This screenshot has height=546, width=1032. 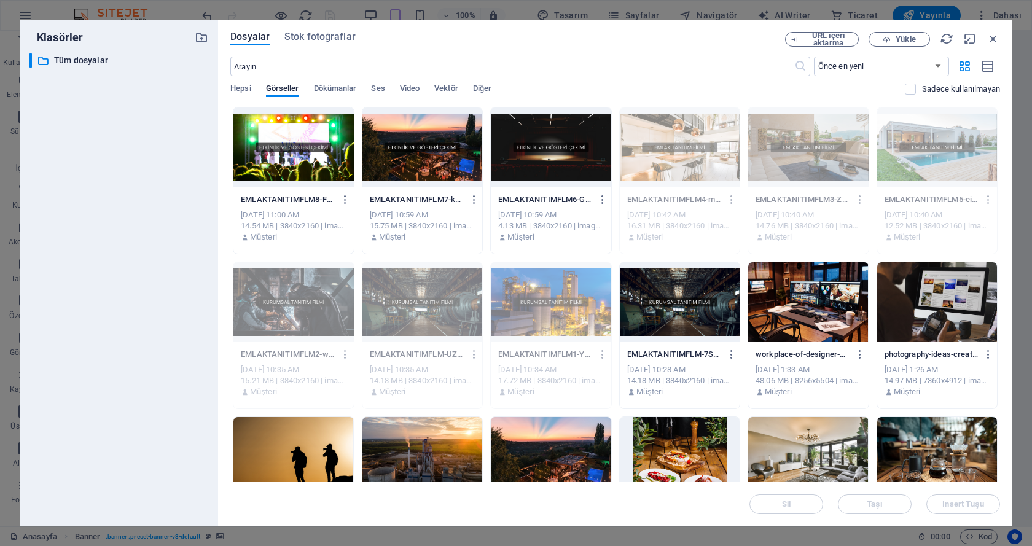 What do you see at coordinates (422, 226) in the screenshot?
I see `div: 15.75 MB | 3840x2160 | image/png` at bounding box center [422, 226].